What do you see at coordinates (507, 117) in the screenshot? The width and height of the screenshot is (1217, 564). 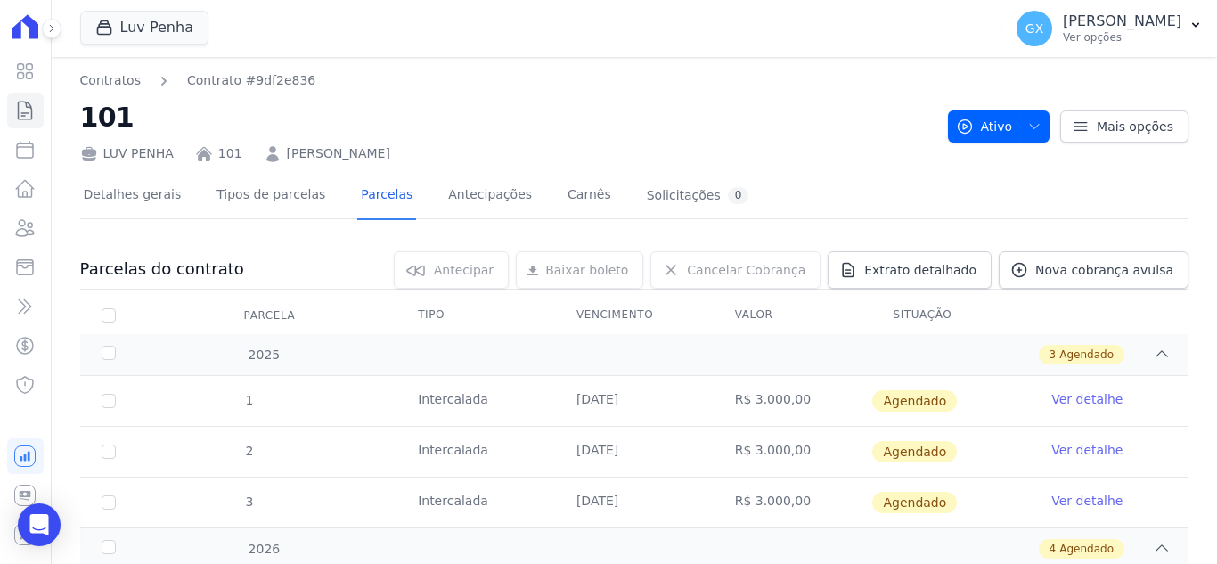 I see `h2: 101` at bounding box center [507, 117].